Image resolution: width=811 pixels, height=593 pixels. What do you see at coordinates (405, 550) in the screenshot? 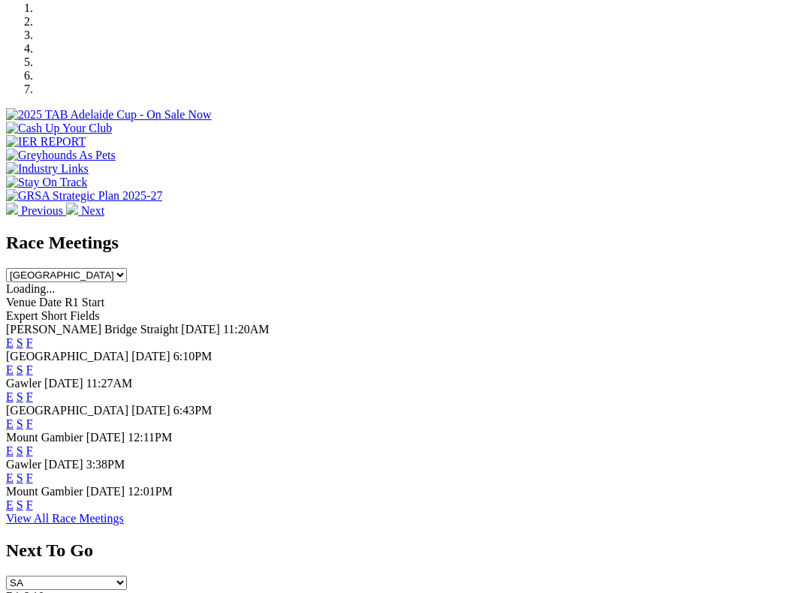
I see `h2: Next To Go` at bounding box center [405, 550].